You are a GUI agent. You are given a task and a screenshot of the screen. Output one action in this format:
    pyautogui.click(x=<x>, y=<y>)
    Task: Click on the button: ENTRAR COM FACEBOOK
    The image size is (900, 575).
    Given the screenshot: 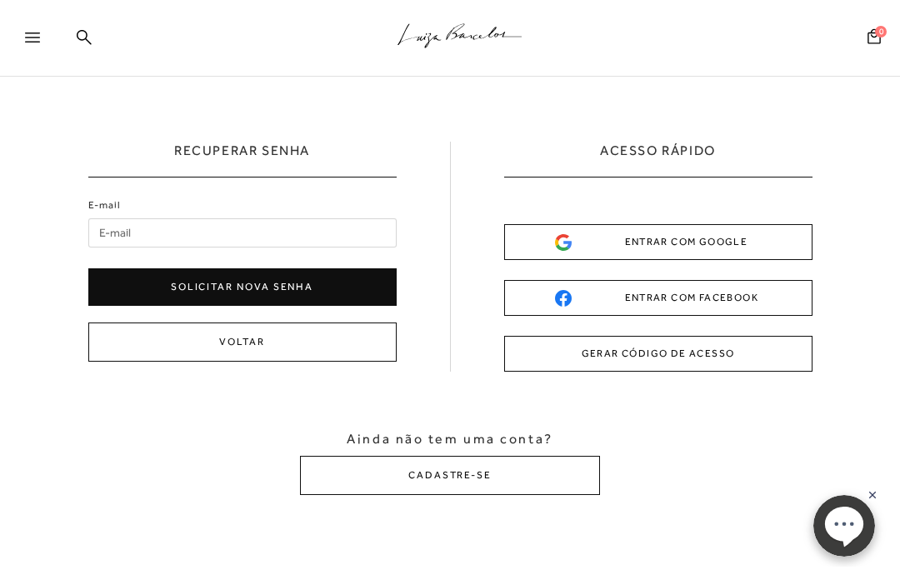 What is the action you would take?
    pyautogui.click(x=659, y=298)
    